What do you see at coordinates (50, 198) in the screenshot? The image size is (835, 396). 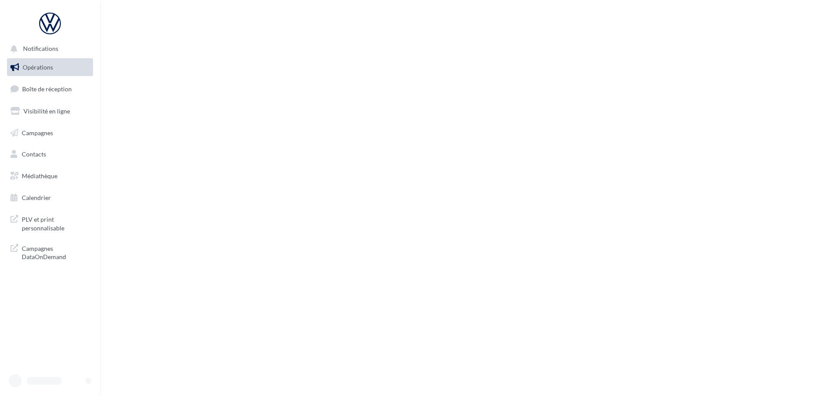 I see `a: Calendrier` at bounding box center [50, 198].